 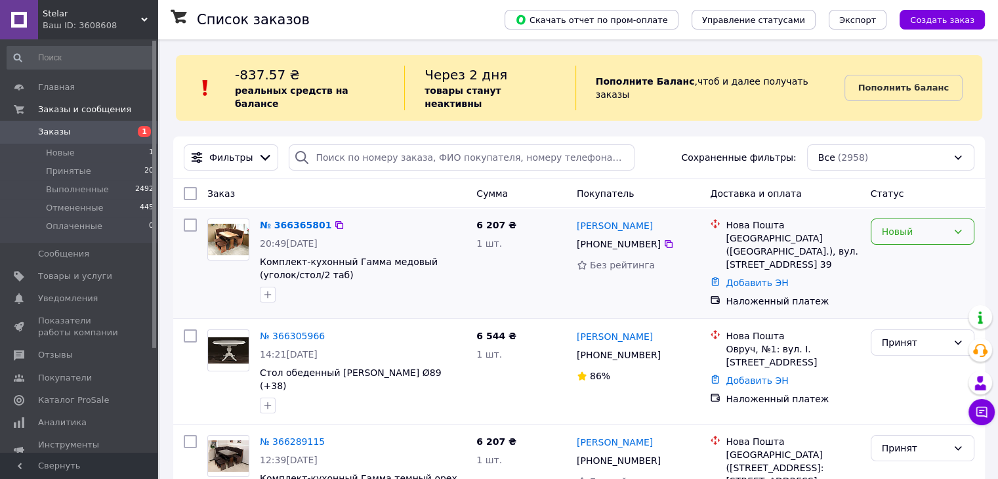 What do you see at coordinates (295, 225) in the screenshot?
I see `a: № 366365801` at bounding box center [295, 225].